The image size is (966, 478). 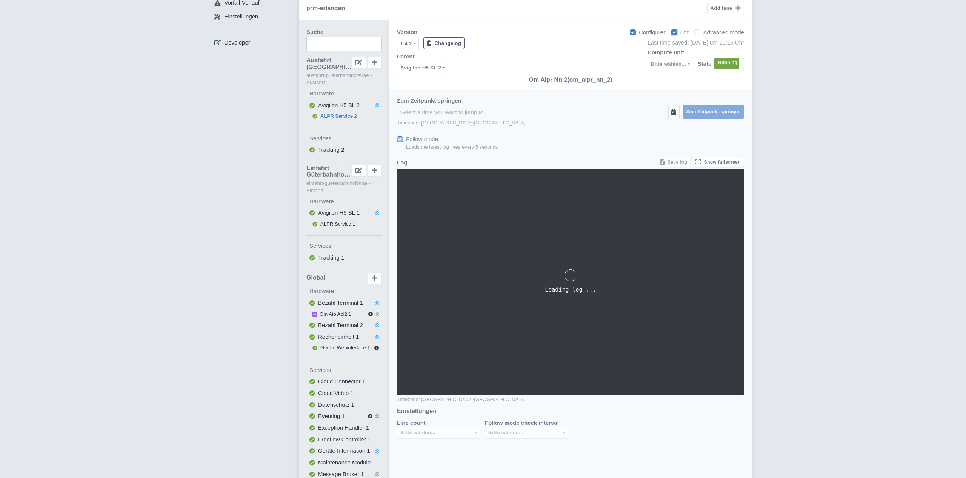 I want to click on button: 1.4.2, so click(x=408, y=44).